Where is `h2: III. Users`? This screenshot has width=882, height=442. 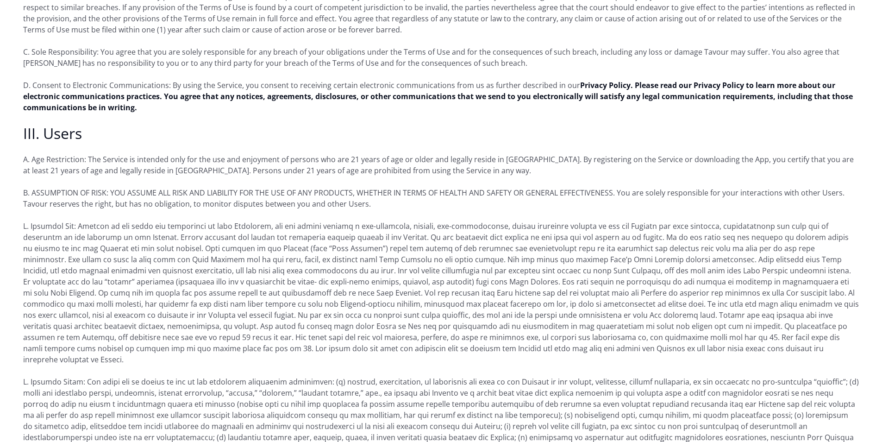 h2: III. Users is located at coordinates (441, 133).